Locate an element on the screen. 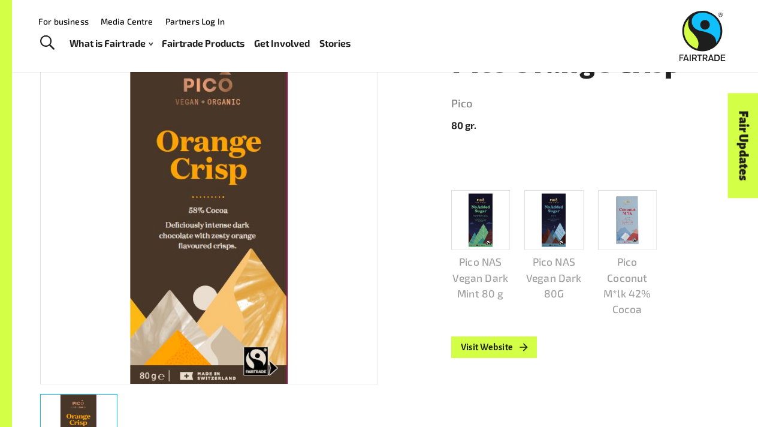  p: Pico Coconut M*lk 42% Cocoa is located at coordinates (628, 285).